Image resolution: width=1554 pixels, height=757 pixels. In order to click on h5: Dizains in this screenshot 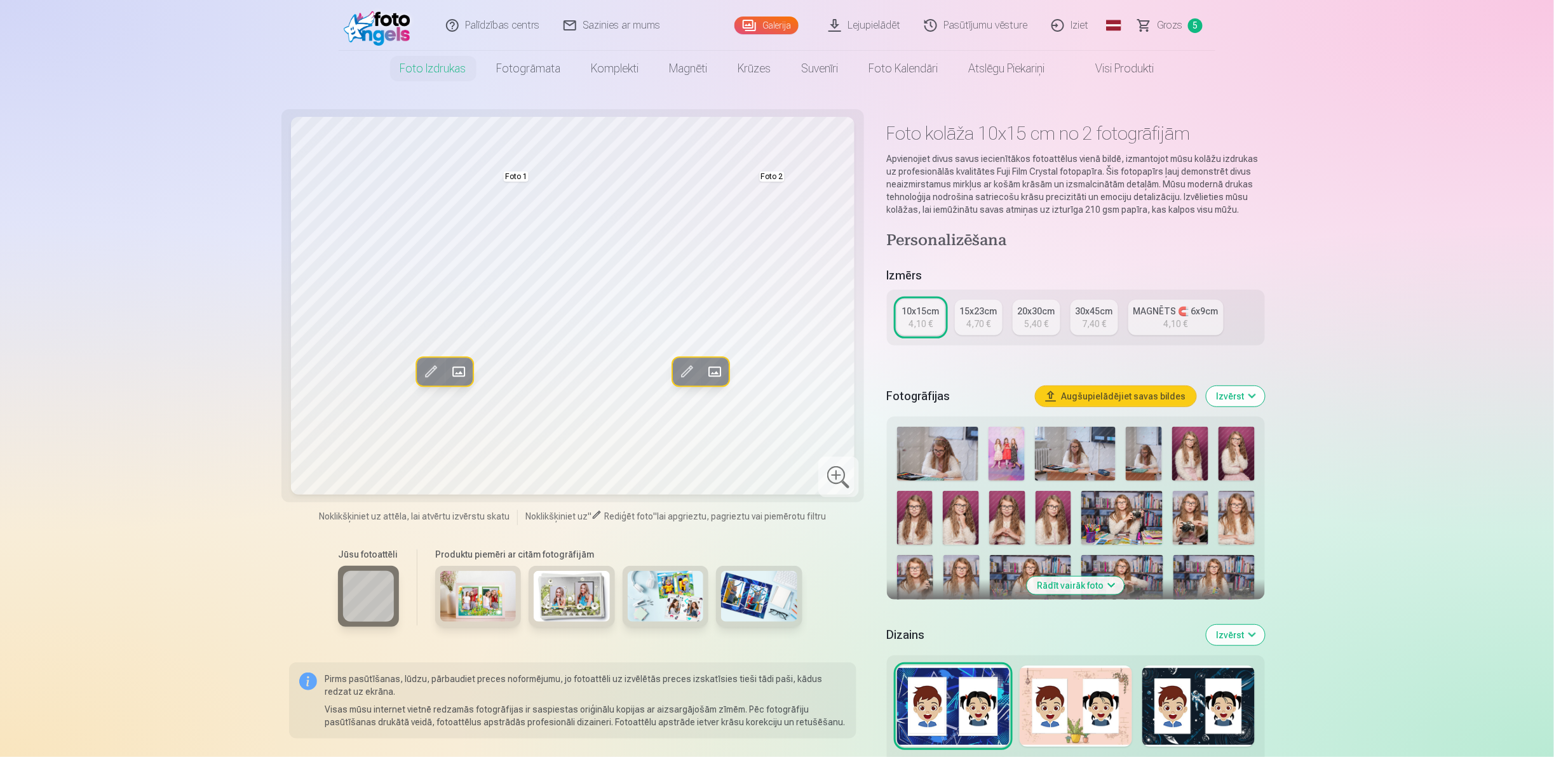, I will do `click(1042, 635)`.